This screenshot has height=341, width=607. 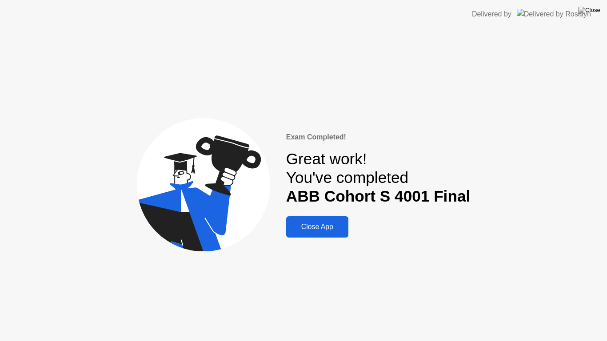 I want to click on div: Great work! You've completed, so click(x=378, y=178).